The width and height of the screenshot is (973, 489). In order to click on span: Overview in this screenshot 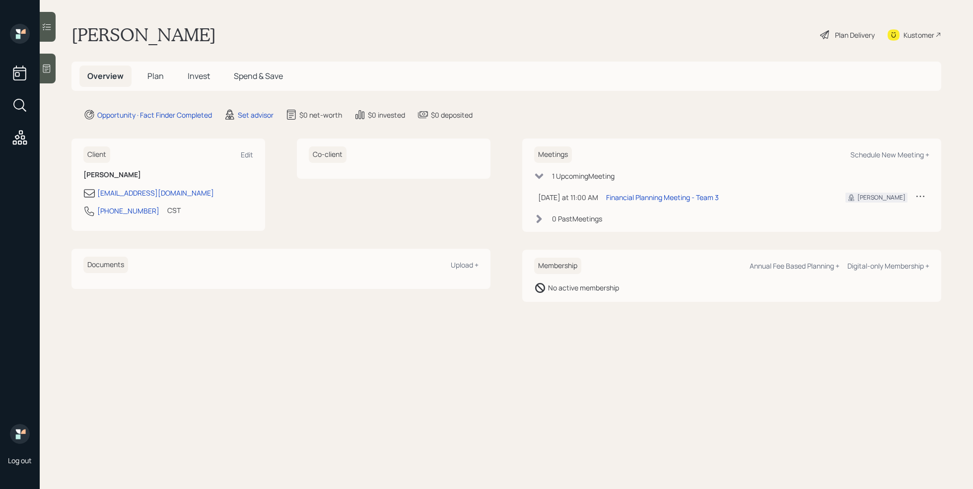, I will do `click(105, 76)`.